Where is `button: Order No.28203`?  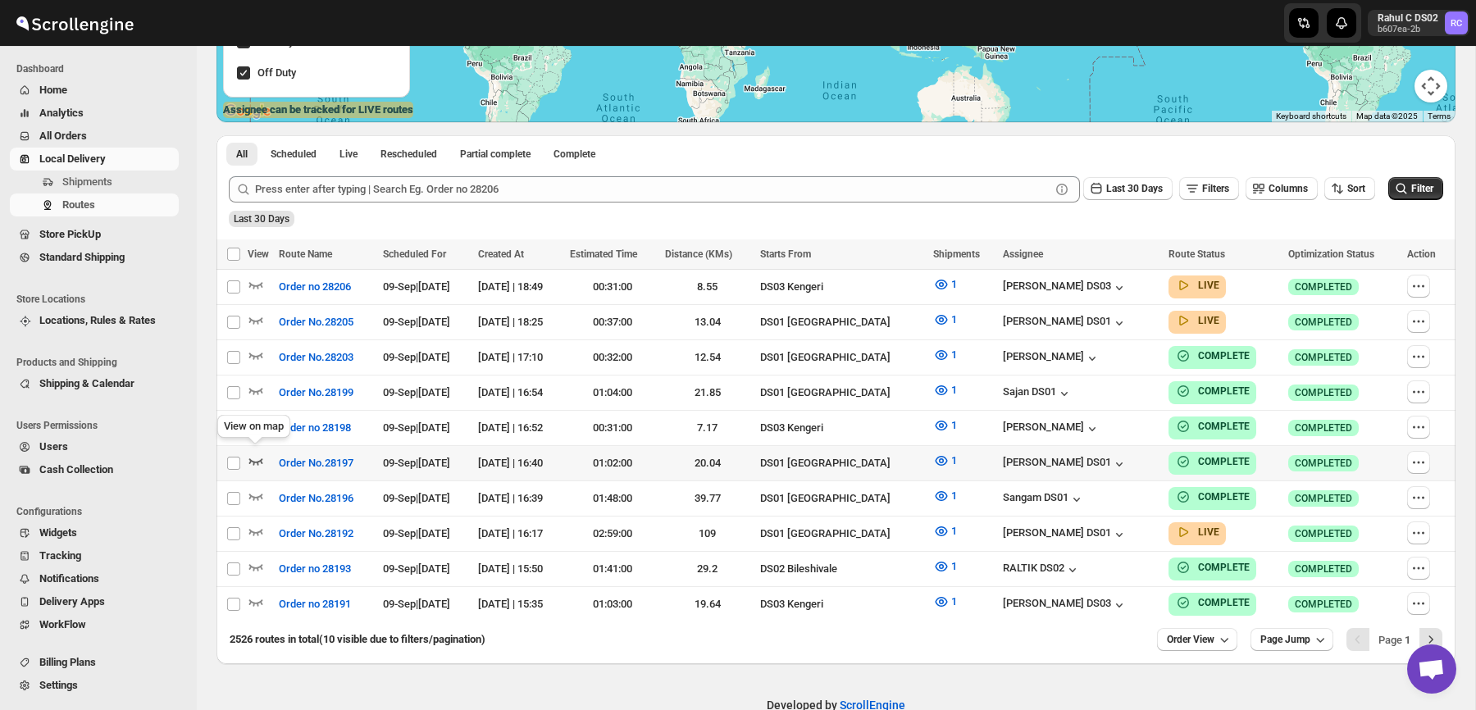
button: Order No.28203 is located at coordinates (316, 358).